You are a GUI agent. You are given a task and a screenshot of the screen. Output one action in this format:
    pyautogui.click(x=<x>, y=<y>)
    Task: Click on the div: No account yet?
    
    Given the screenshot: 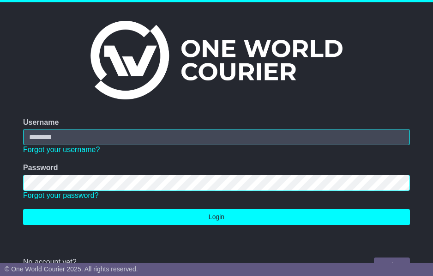 What is the action you would take?
    pyautogui.click(x=217, y=262)
    